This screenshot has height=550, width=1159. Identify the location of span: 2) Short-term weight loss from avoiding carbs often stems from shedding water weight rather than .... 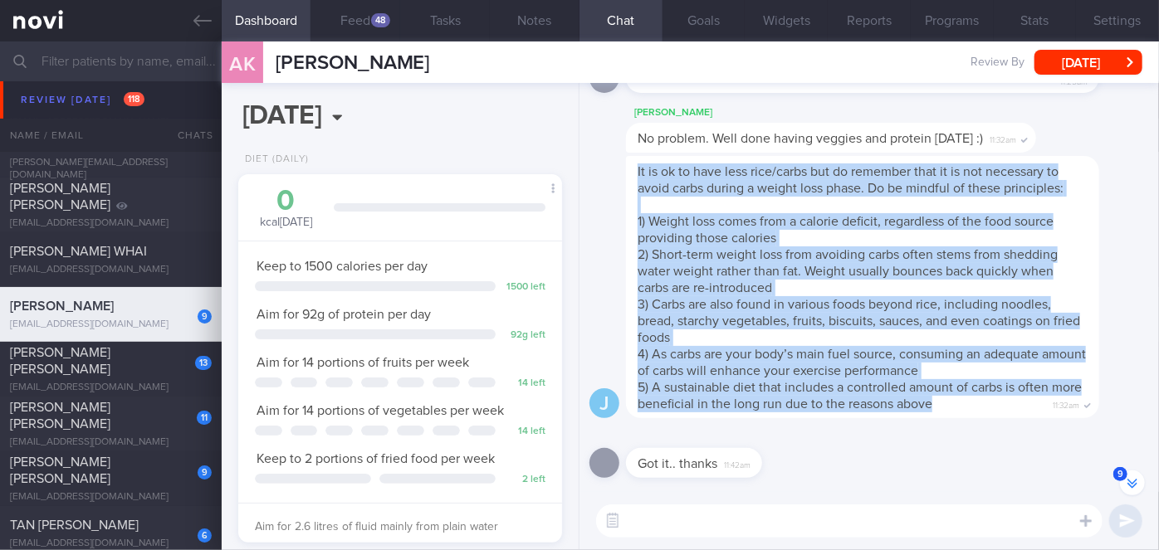
(848, 271).